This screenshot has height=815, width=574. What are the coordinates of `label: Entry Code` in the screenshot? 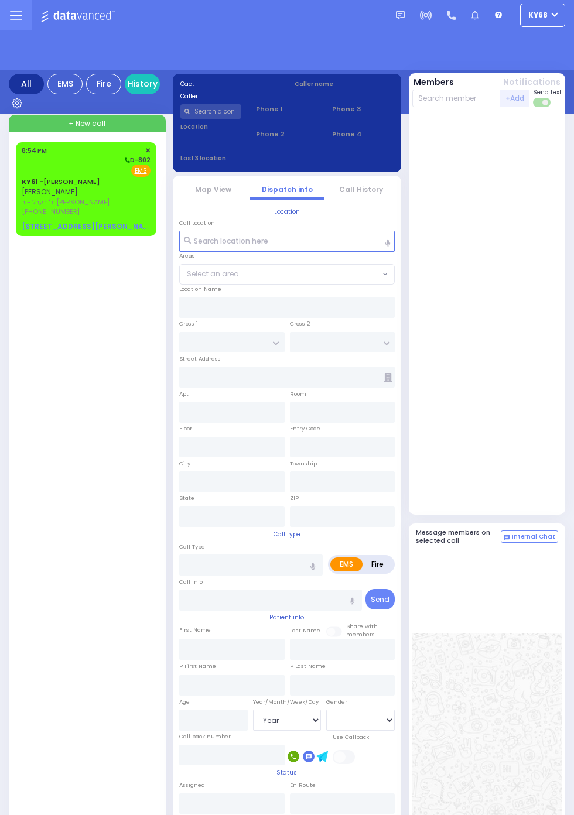 It's located at (305, 429).